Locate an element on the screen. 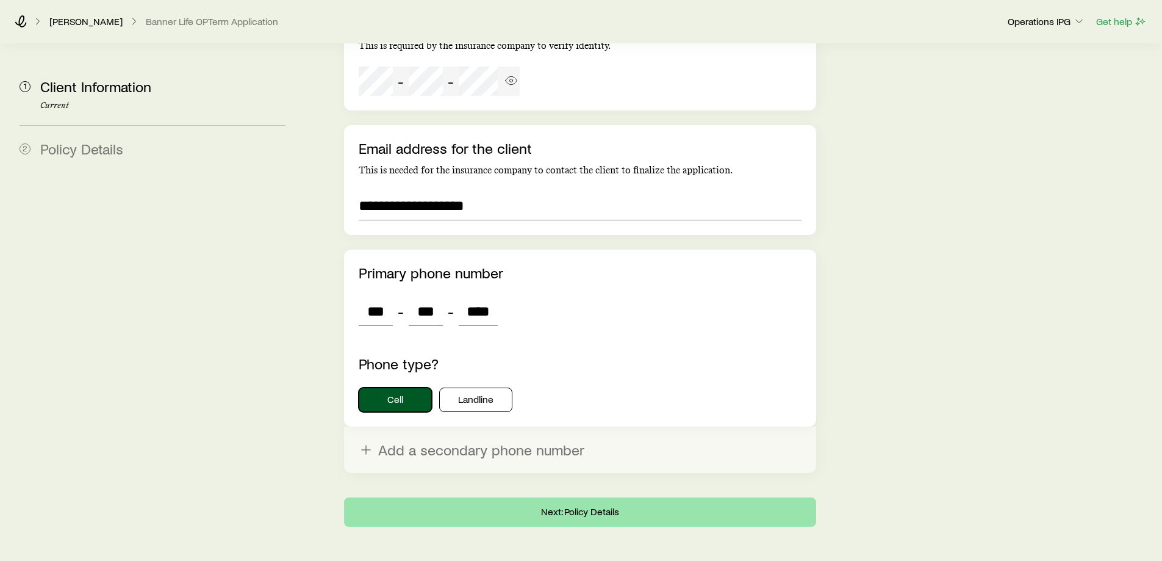  span: Client Information is located at coordinates (96, 86).